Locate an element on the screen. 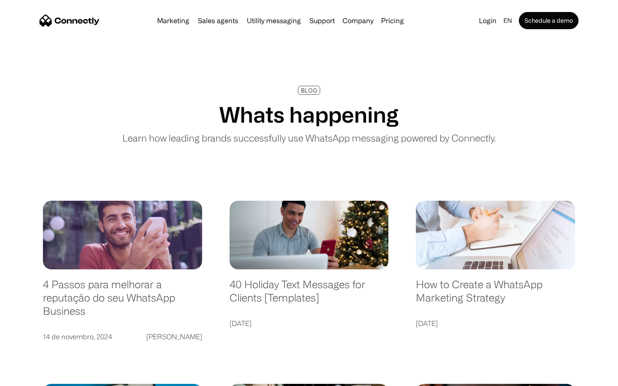 Image resolution: width=618 pixels, height=386 pixels. ul: Language list is located at coordinates (34, 377).